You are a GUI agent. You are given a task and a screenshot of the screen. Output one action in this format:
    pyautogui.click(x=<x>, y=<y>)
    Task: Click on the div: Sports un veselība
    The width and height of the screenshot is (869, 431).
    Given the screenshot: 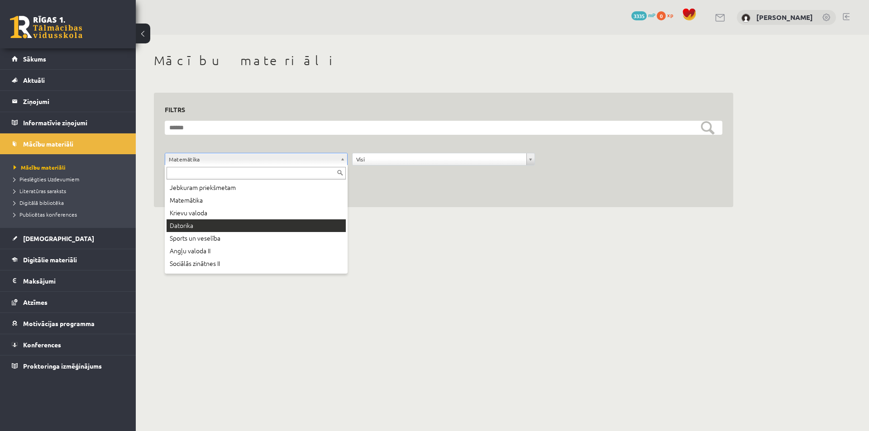 What is the action you would take?
    pyautogui.click(x=256, y=238)
    